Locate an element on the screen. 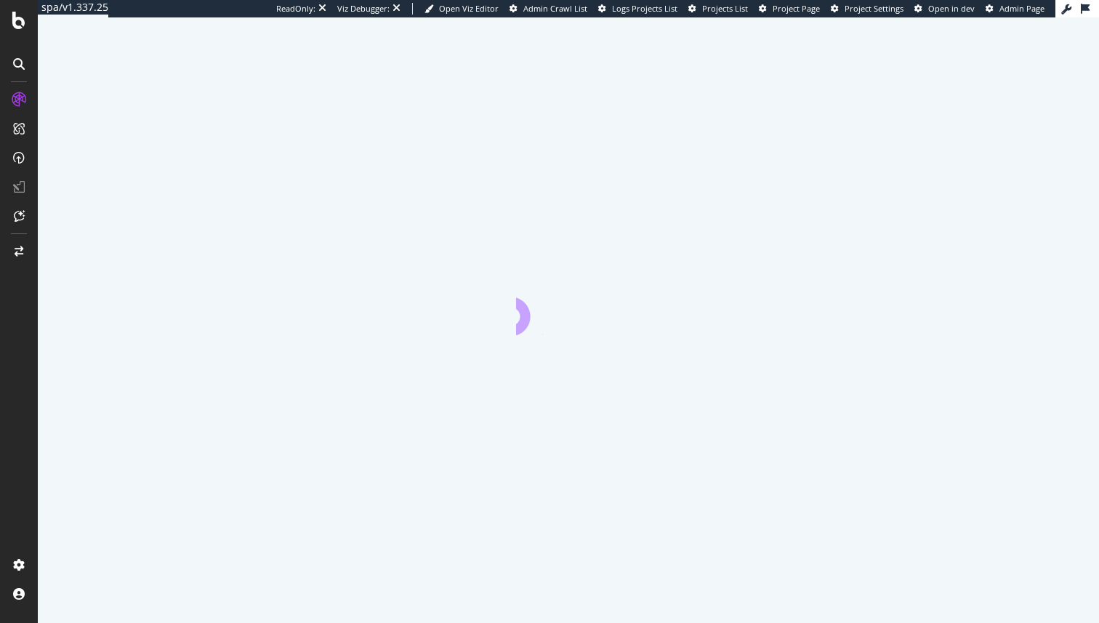 This screenshot has height=623, width=1099. span: Open in dev is located at coordinates (952, 8).